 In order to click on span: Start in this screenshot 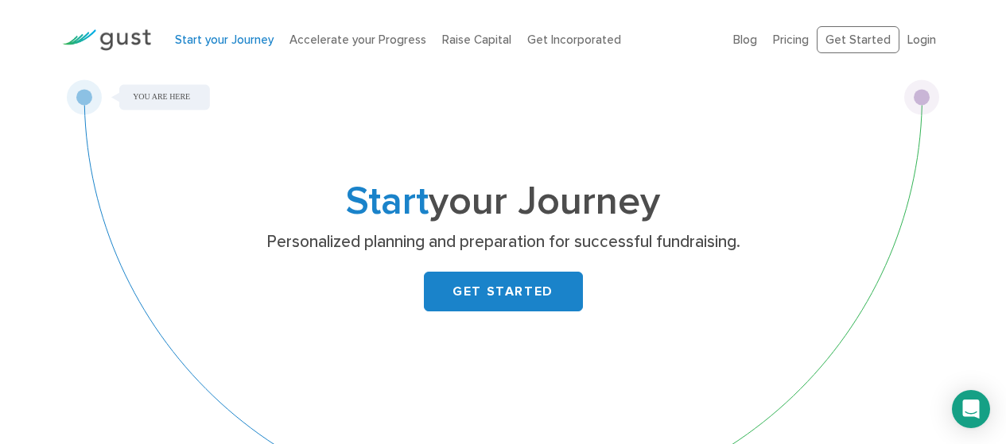, I will do `click(387, 201)`.